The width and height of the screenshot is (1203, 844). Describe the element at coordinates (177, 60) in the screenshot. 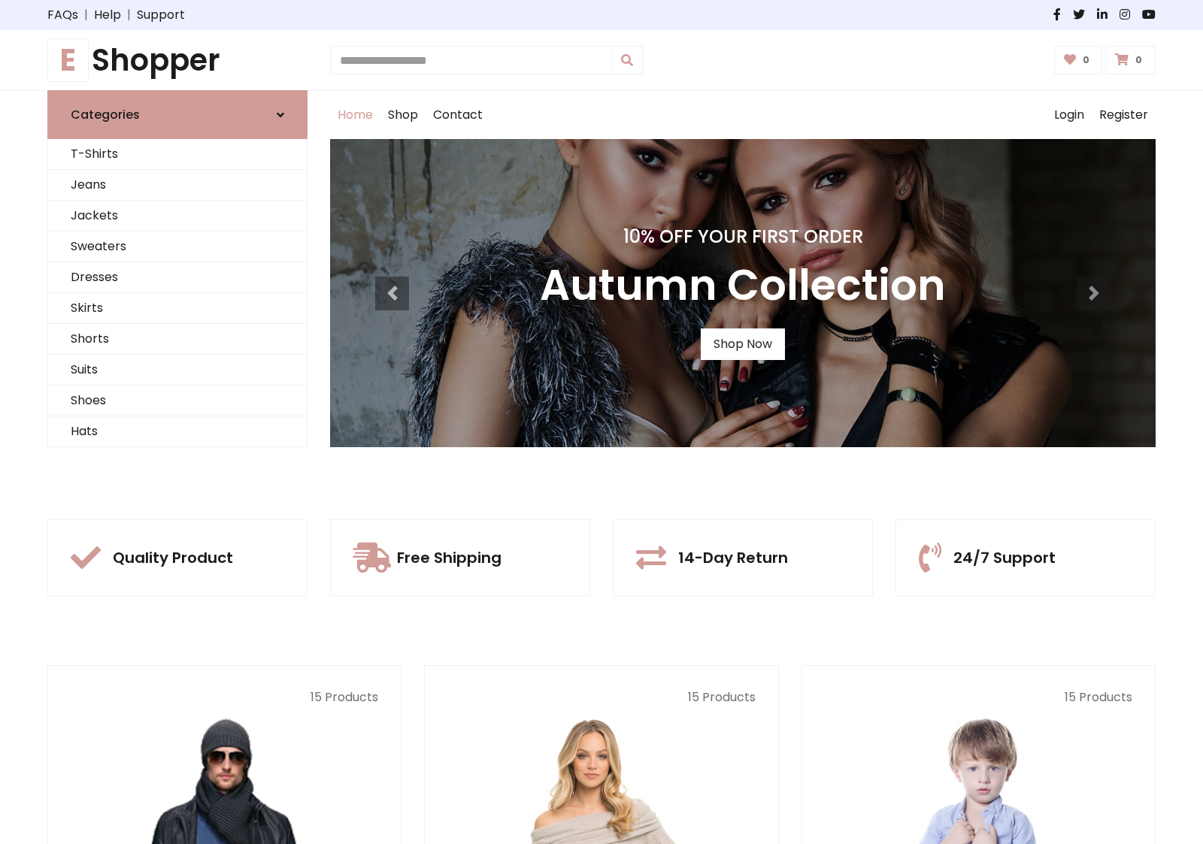

I see `a: EShopper` at that location.